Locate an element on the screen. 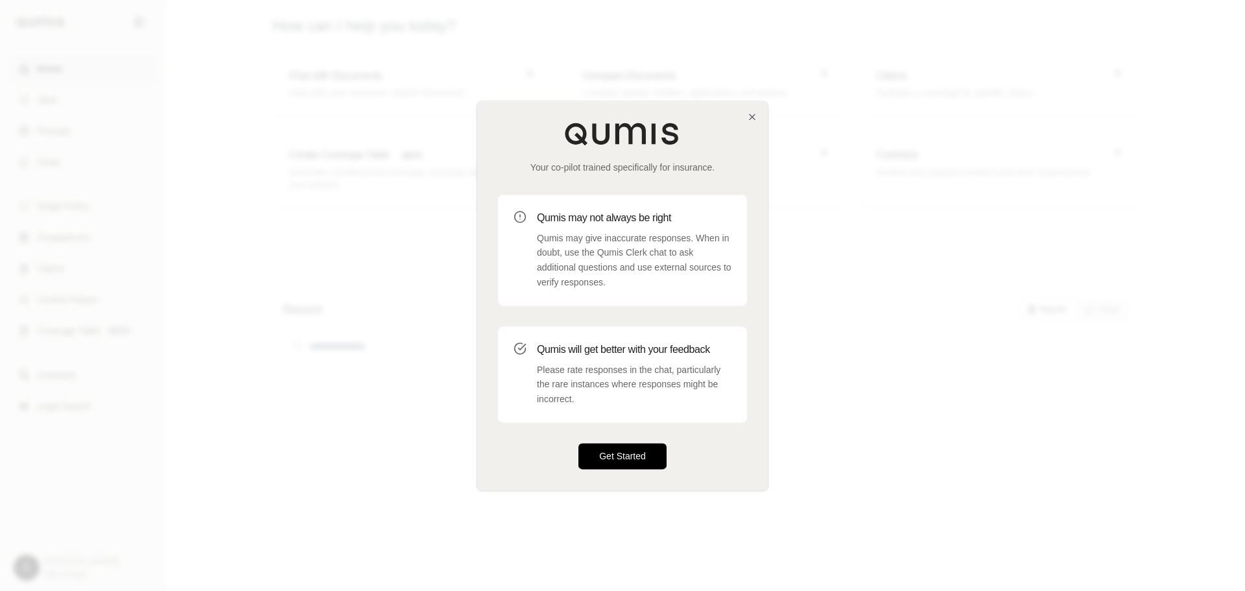 This screenshot has width=1245, height=591. p: Please rate responses in the chat, particularly the rare instances where responses might be incor... is located at coordinates (634, 384).